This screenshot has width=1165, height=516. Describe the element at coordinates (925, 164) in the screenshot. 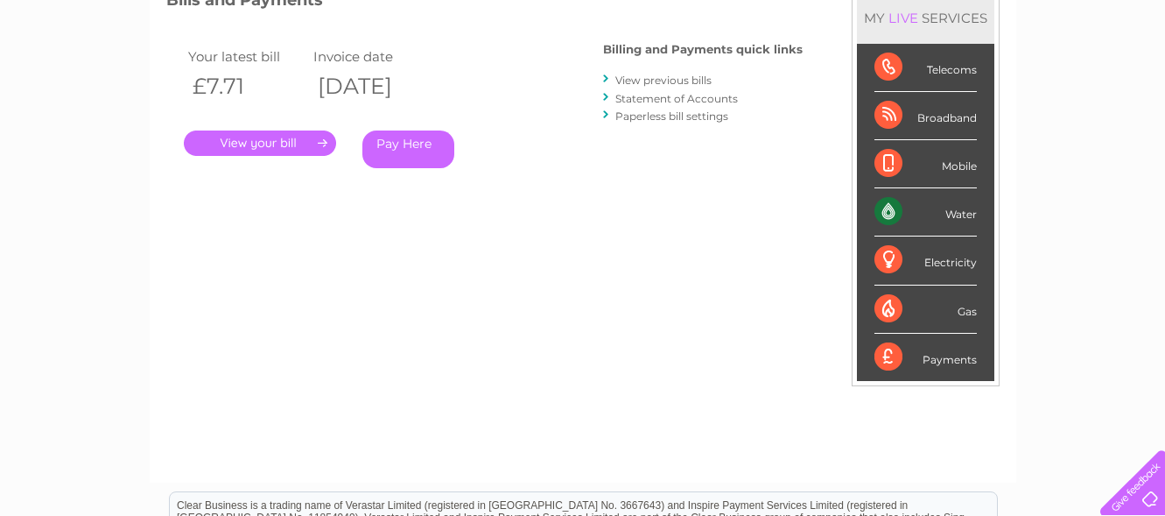

I see `div: Mobile` at that location.